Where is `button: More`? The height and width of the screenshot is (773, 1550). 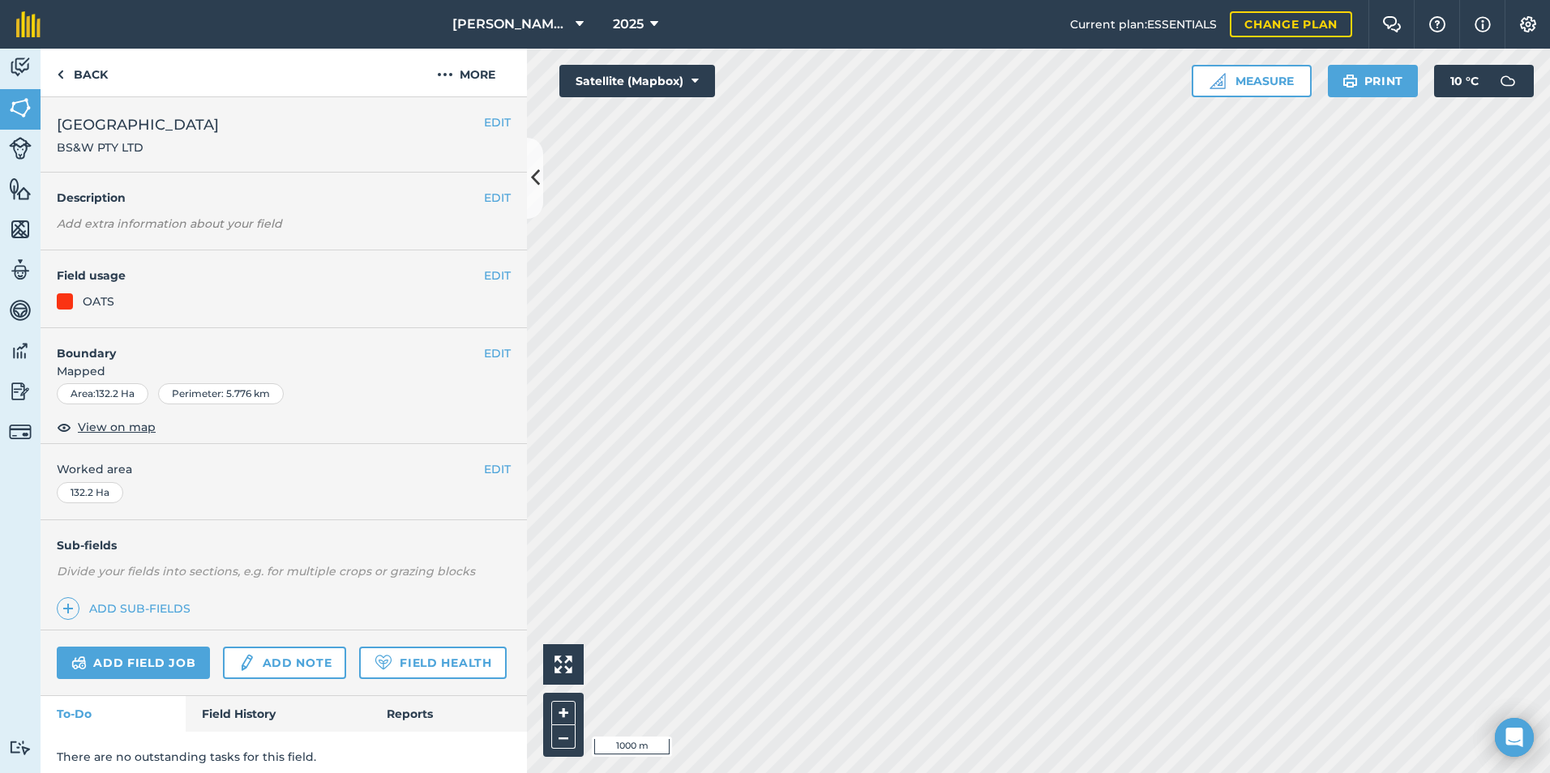
button: More is located at coordinates (466, 72).